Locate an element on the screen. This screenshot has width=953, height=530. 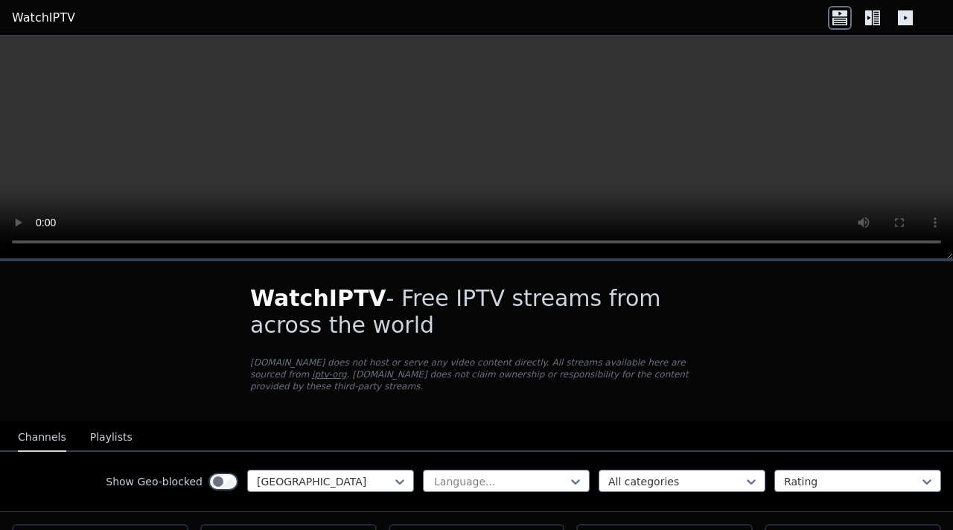
a: iptv-org is located at coordinates (329, 375).